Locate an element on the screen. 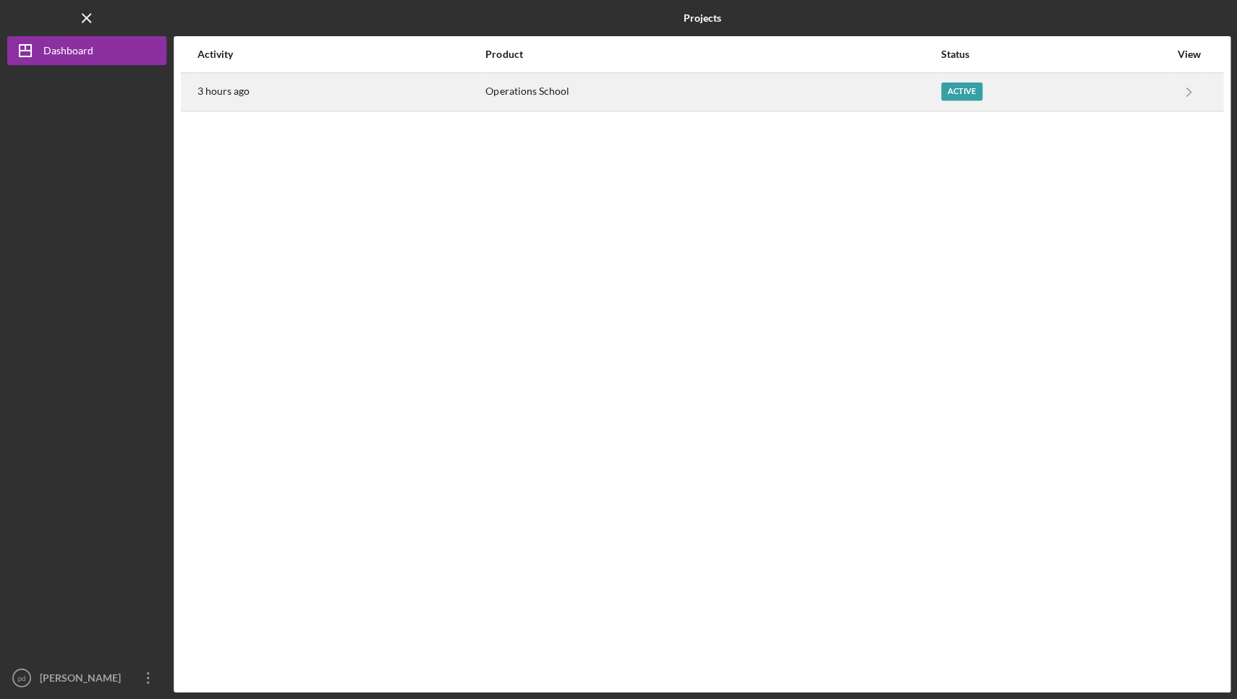 The image size is (1237, 699). div: Activity is located at coordinates (341, 54).